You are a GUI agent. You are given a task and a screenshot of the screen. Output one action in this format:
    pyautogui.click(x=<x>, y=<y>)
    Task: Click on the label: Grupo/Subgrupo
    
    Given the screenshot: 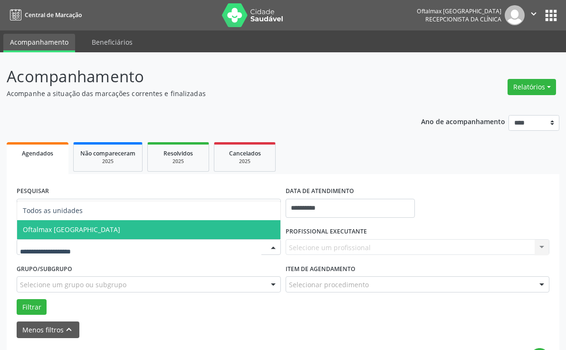 What is the action you would take?
    pyautogui.click(x=44, y=269)
    